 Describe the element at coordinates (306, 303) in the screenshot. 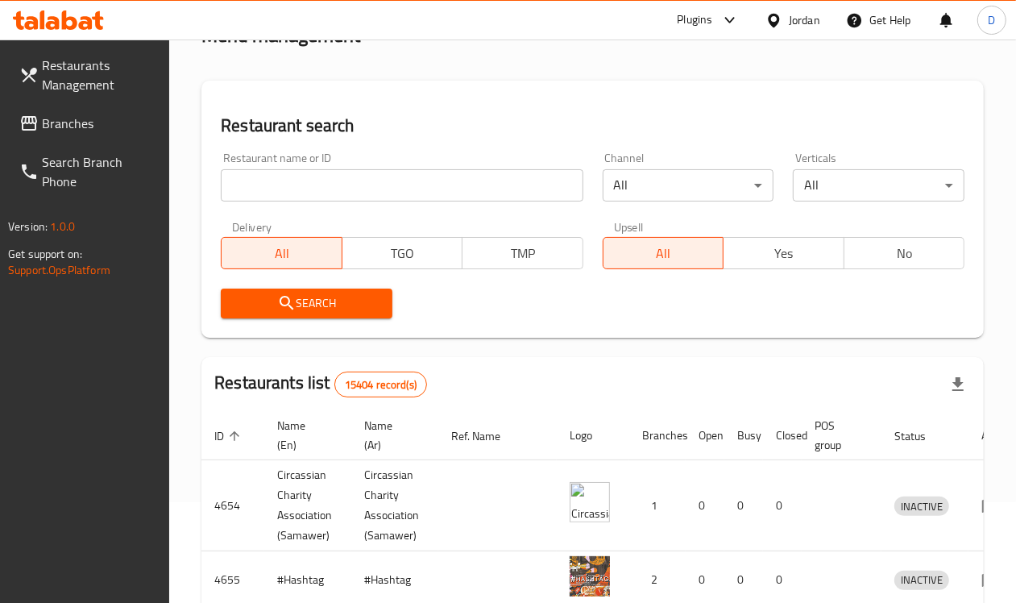

I see `button: Search` at that location.